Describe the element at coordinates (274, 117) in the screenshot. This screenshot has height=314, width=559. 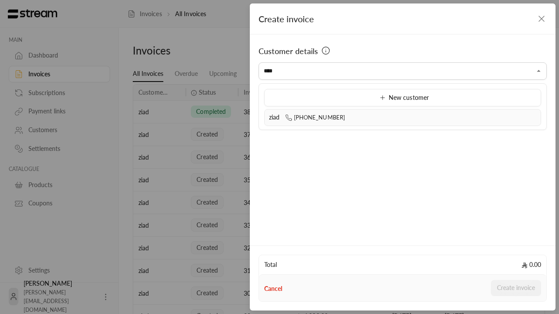
I see `span: ziad` at that location.